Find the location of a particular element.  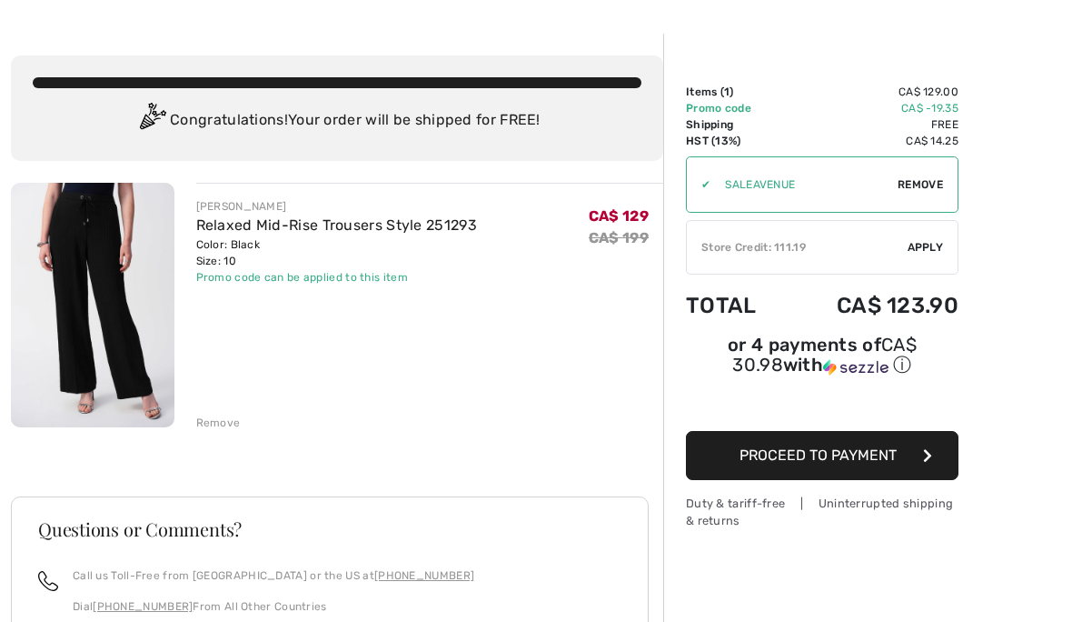

span: Remove is located at coordinates (921, 184).